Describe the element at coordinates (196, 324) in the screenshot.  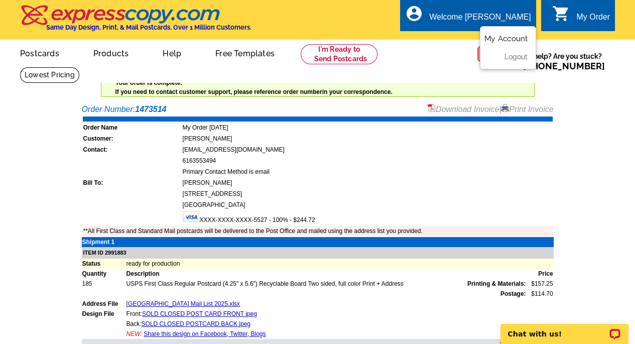
I see `a: SOLD CLOSED POSTCARD BACK jpeg` at that location.